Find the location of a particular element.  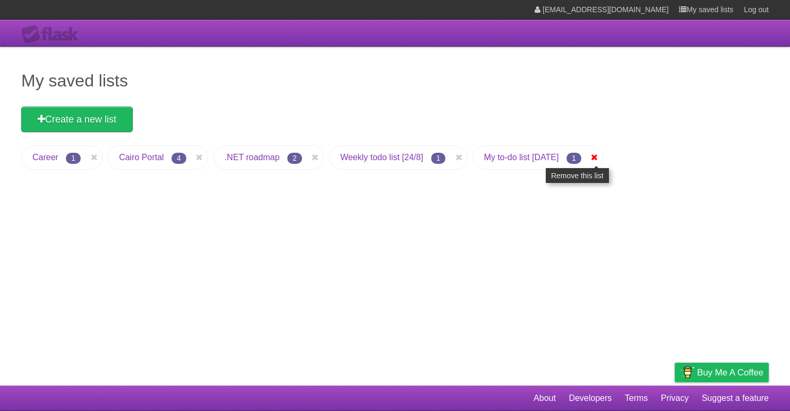

a: Career is located at coordinates (45, 157).